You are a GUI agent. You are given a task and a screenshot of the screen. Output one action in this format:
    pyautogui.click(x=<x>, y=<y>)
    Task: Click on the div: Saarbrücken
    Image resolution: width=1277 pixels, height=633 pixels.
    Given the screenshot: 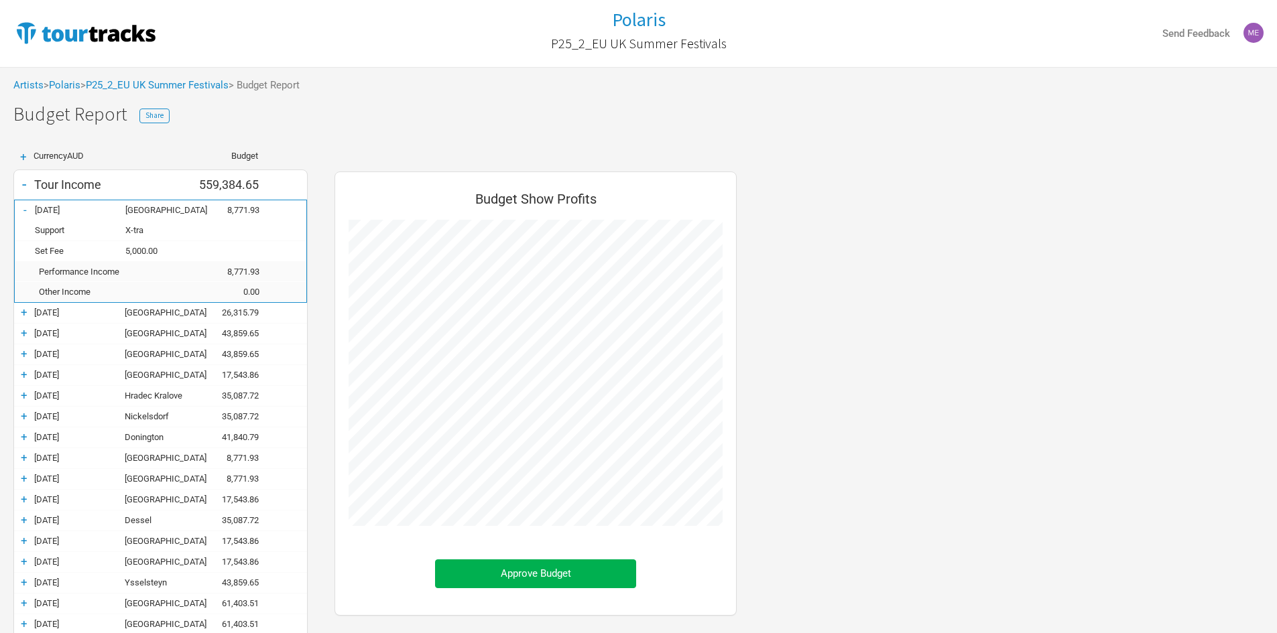 What is the action you would take?
    pyautogui.click(x=158, y=541)
    